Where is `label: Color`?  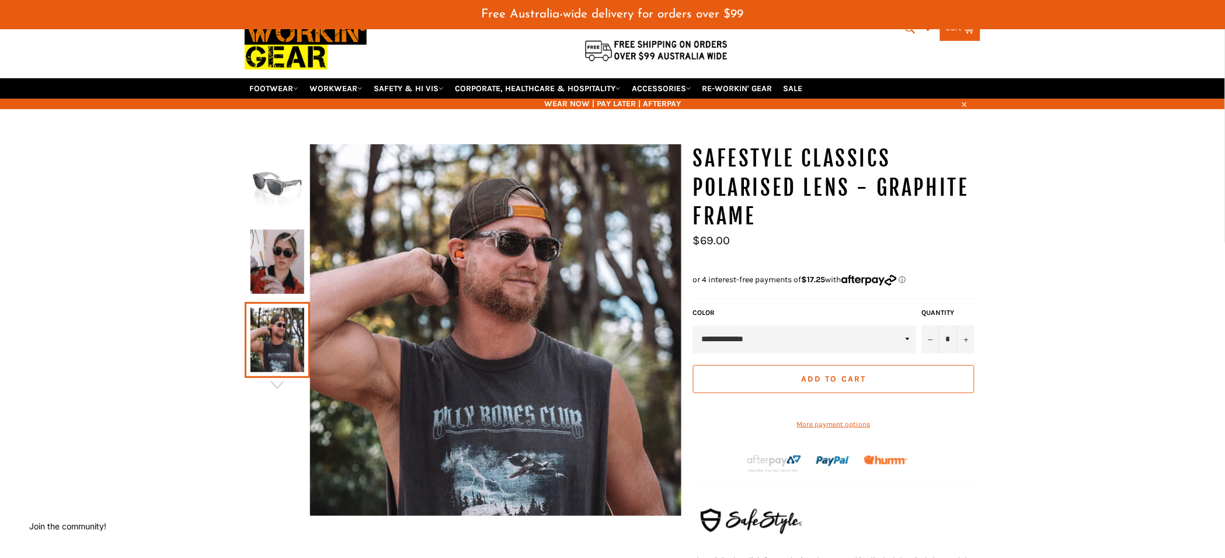 label: Color is located at coordinates (805, 312).